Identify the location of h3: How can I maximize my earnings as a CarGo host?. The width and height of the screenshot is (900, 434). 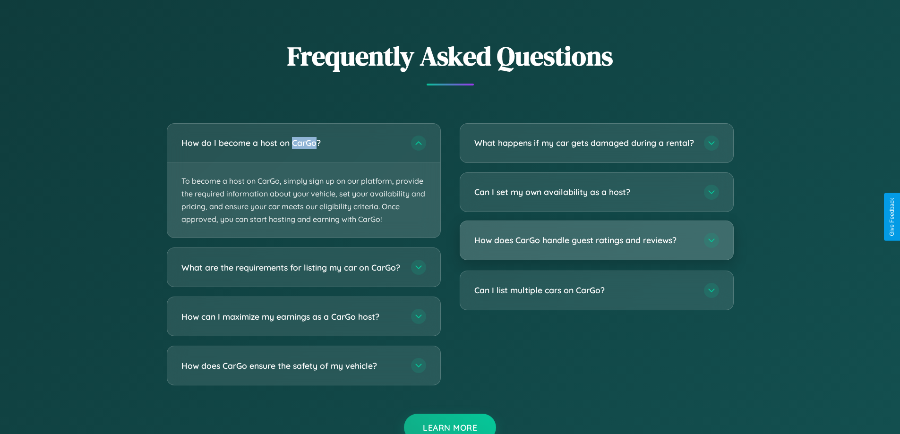
(291, 316).